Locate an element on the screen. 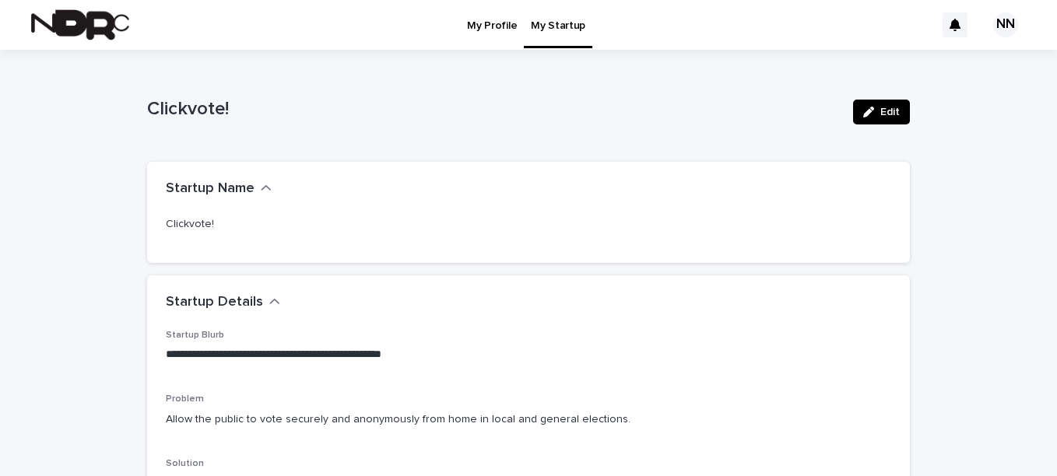 Image resolution: width=1057 pixels, height=476 pixels. h2: Startup Name is located at coordinates (210, 189).